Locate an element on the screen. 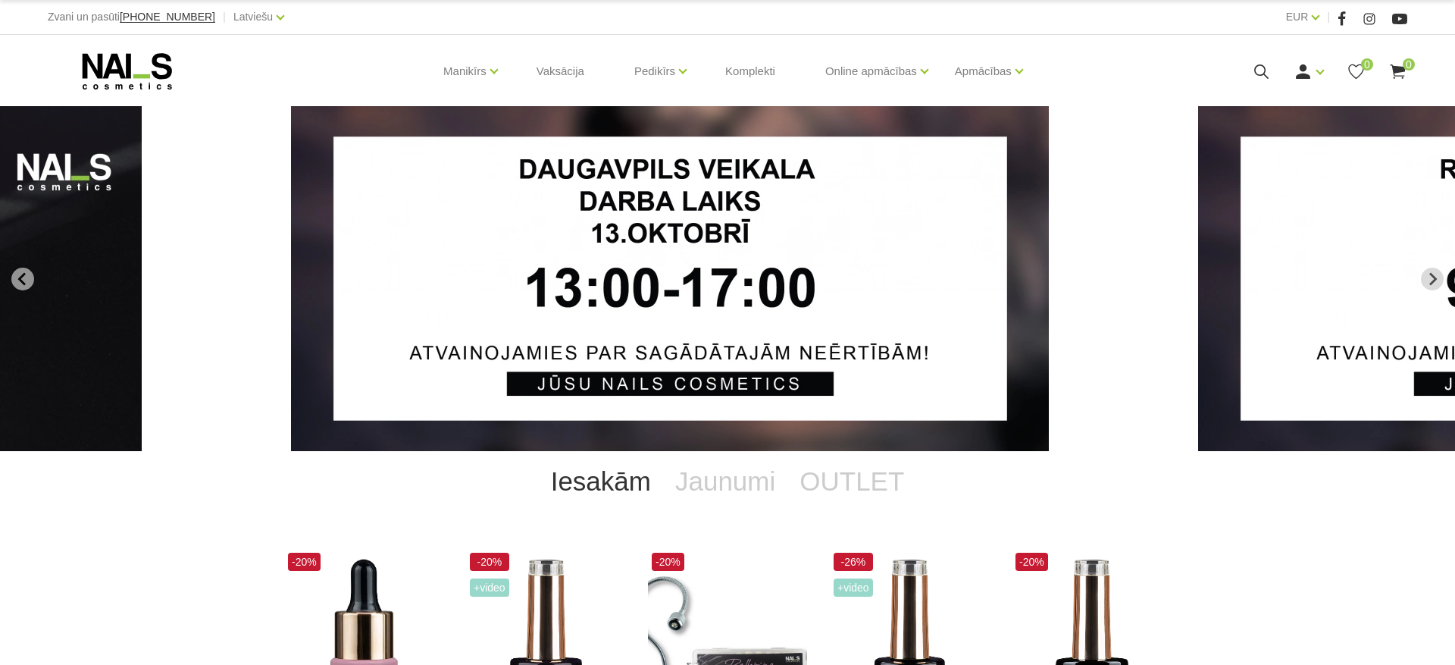 This screenshot has height=665, width=1455. a: Online apmācības is located at coordinates (871, 71).